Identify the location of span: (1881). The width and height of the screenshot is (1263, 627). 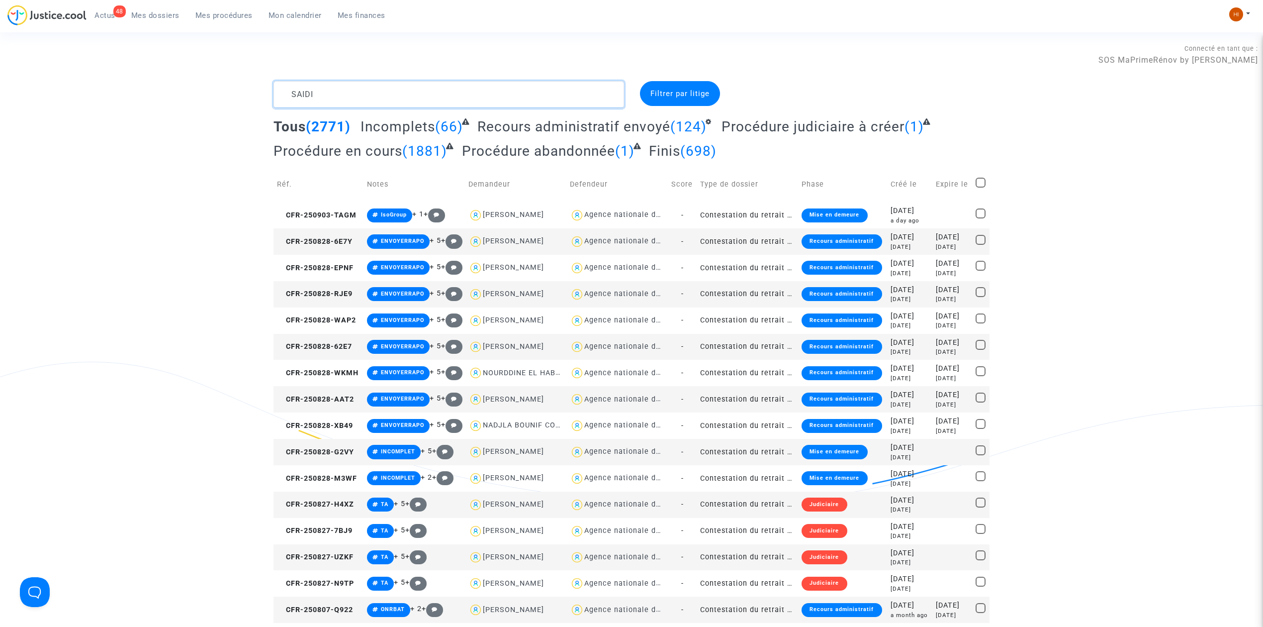
(425, 151).